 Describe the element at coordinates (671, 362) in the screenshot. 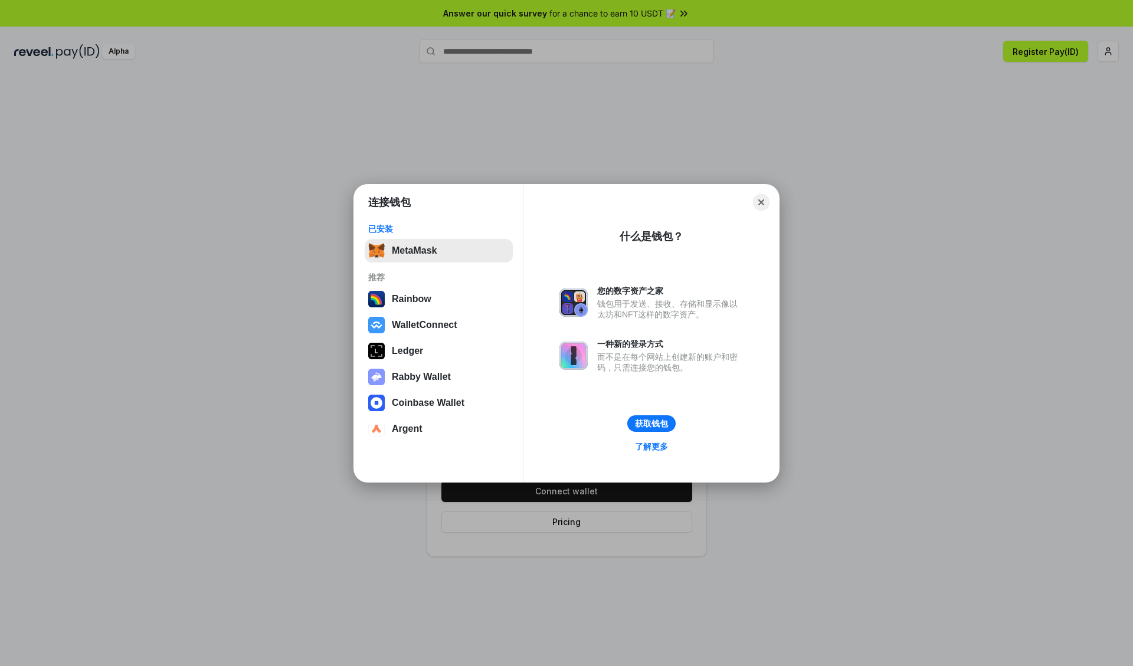

I see `div: 而不是在每个网站上创建新的账户和密码，只需连接您的钱包。` at that location.